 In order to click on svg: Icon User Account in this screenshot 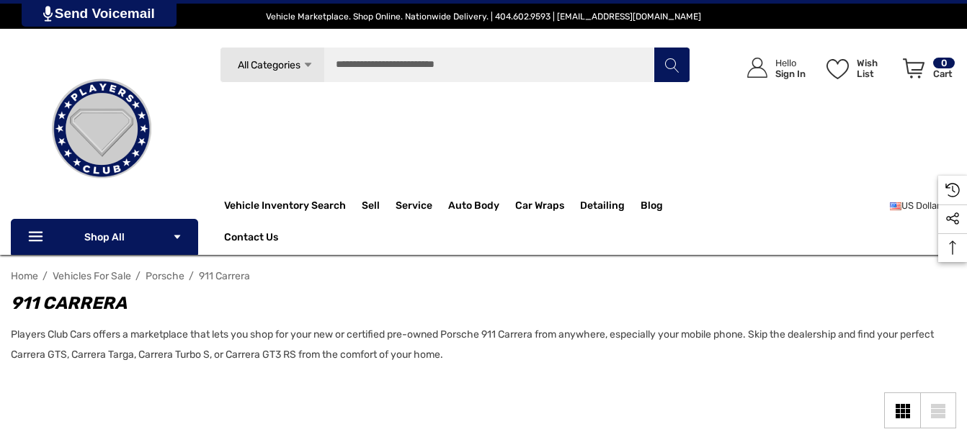, I will do `click(757, 68)`.